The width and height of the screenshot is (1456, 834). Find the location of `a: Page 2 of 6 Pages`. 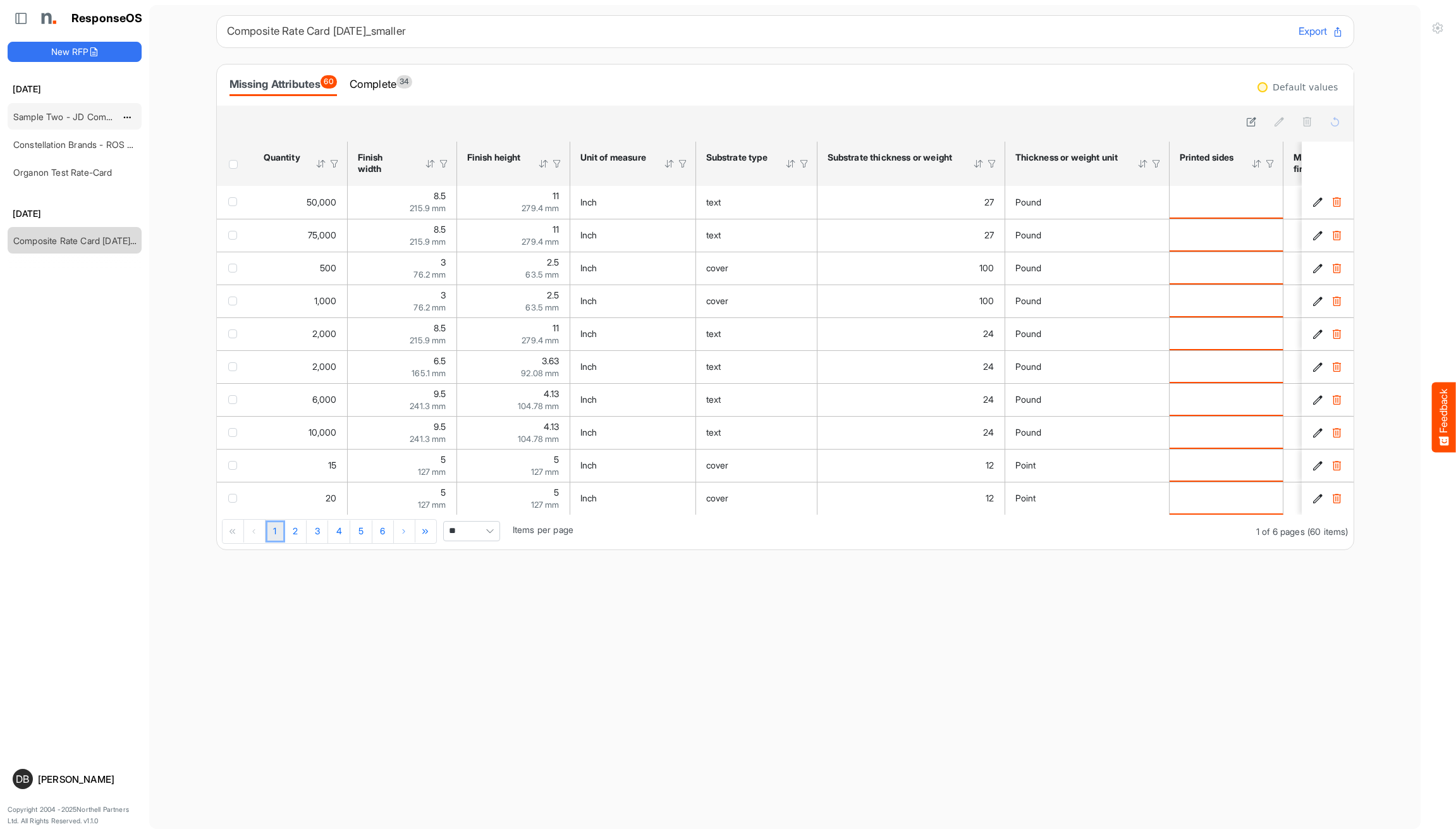

a: Page 2 of 6 Pages is located at coordinates (296, 532).